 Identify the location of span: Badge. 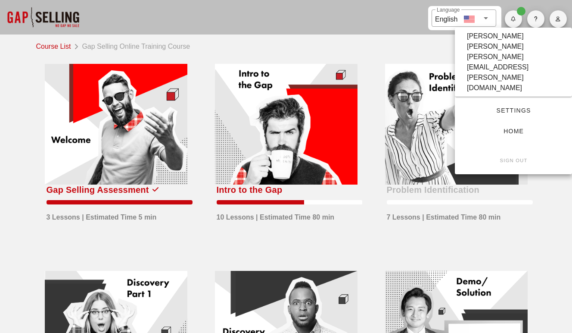
(522, 11).